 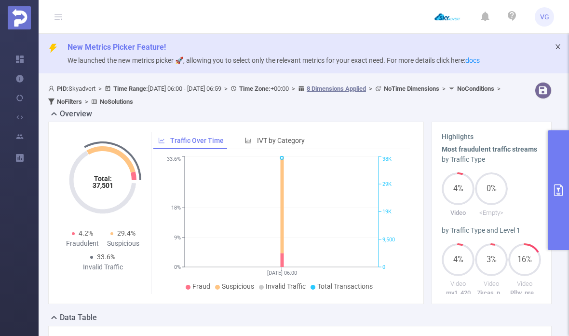 I want to click on b: Time Zone:, so click(x=255, y=88).